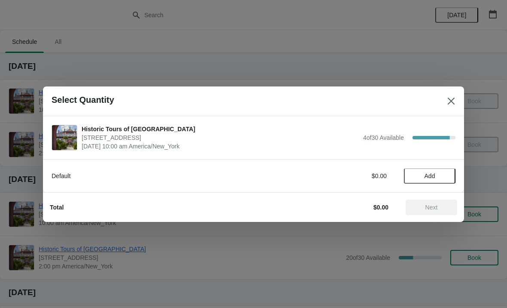 This screenshot has width=507, height=308. What do you see at coordinates (57, 207) in the screenshot?
I see `strong: Total` at bounding box center [57, 207].